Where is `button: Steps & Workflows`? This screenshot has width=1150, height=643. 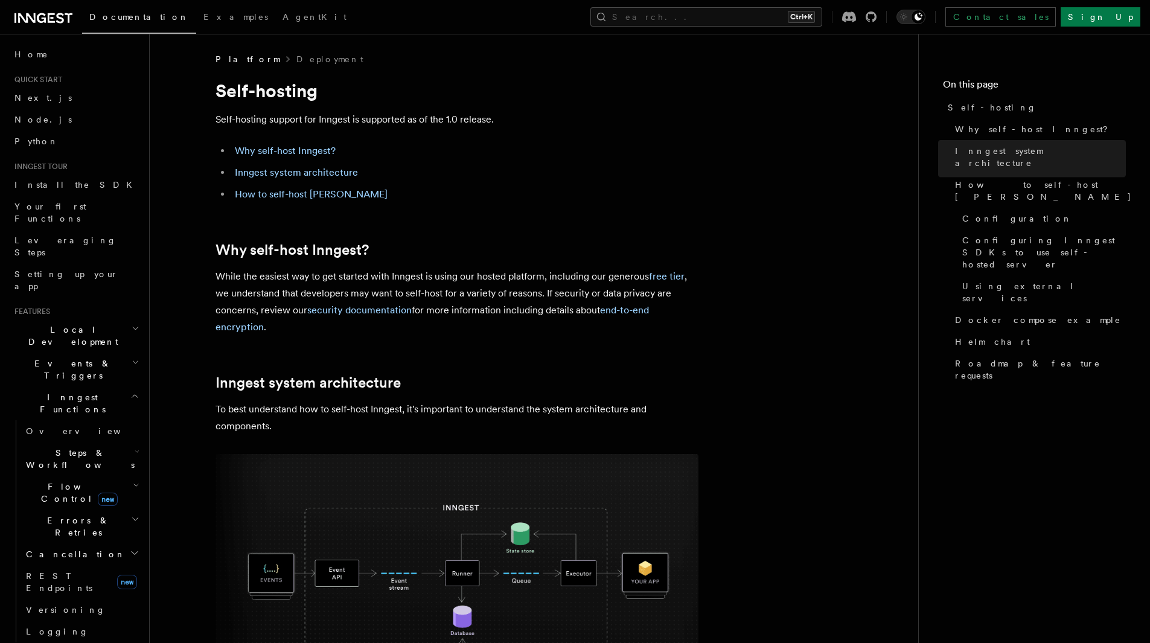 button: Steps & Workflows is located at coordinates (81, 459).